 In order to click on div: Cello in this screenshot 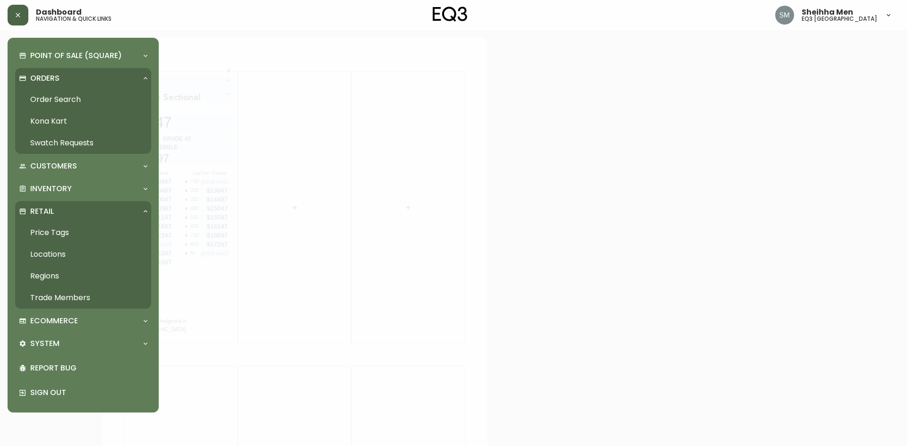, I will do `click(79, 44)`.